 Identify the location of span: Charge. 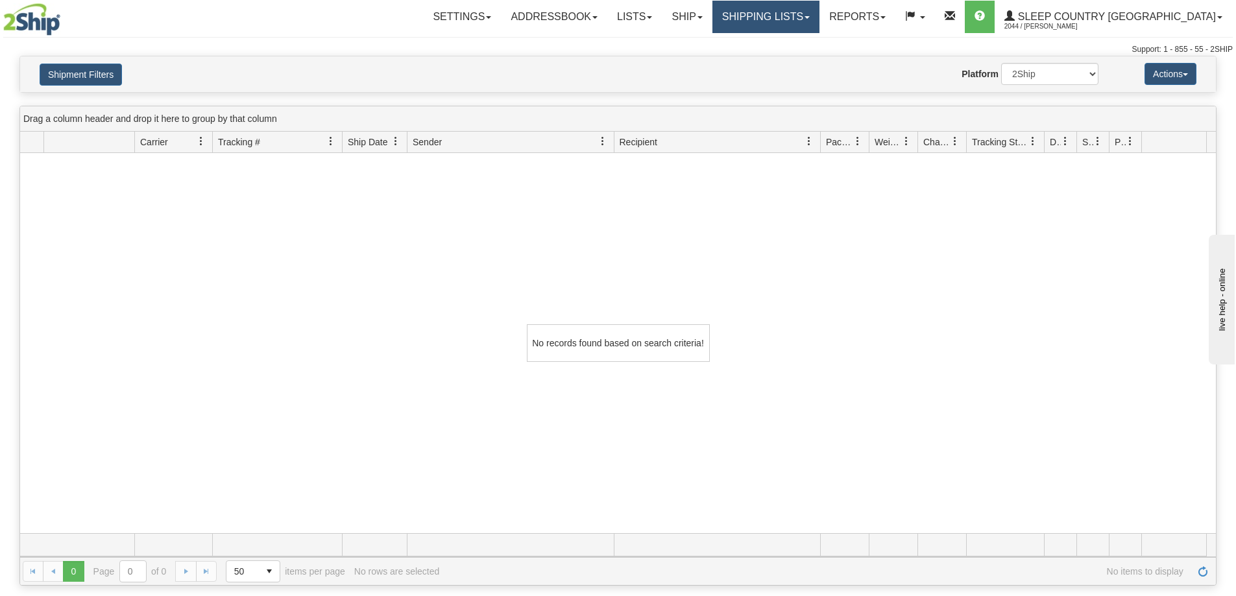
(937, 142).